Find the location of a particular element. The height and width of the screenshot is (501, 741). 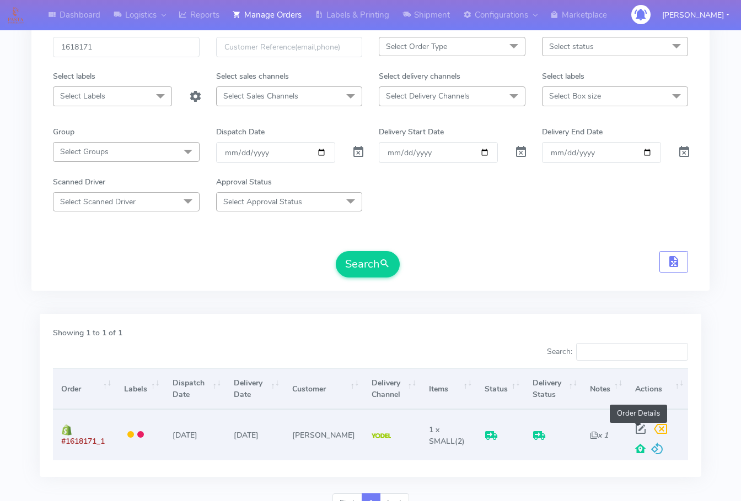

span: (2) is located at coordinates (446, 436).